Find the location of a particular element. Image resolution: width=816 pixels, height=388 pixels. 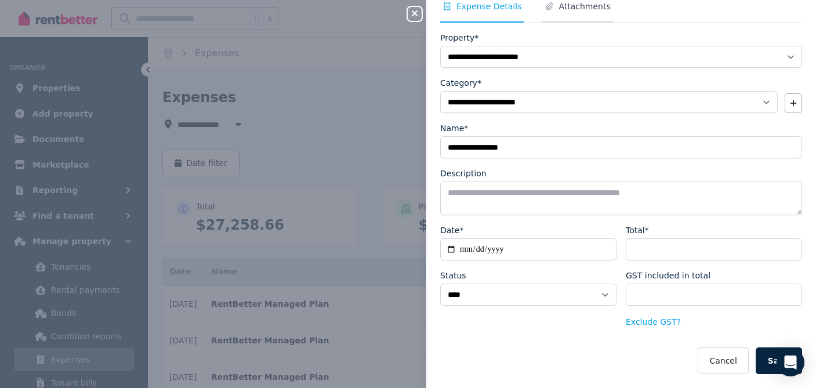

label: Total* is located at coordinates (637, 230).